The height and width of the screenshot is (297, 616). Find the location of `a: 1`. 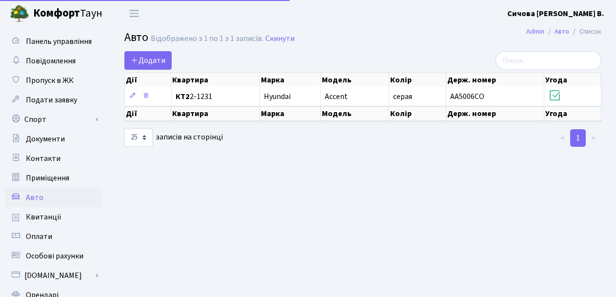

a: 1 is located at coordinates (578, 138).